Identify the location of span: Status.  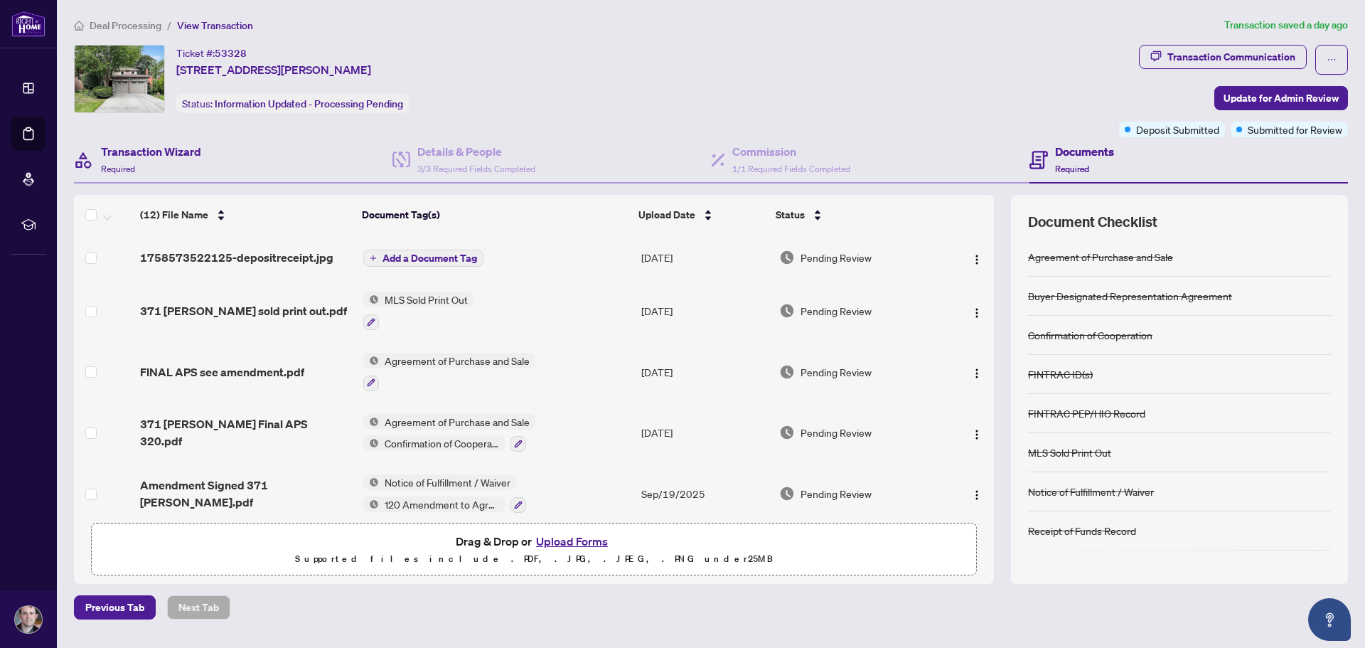
(790, 215).